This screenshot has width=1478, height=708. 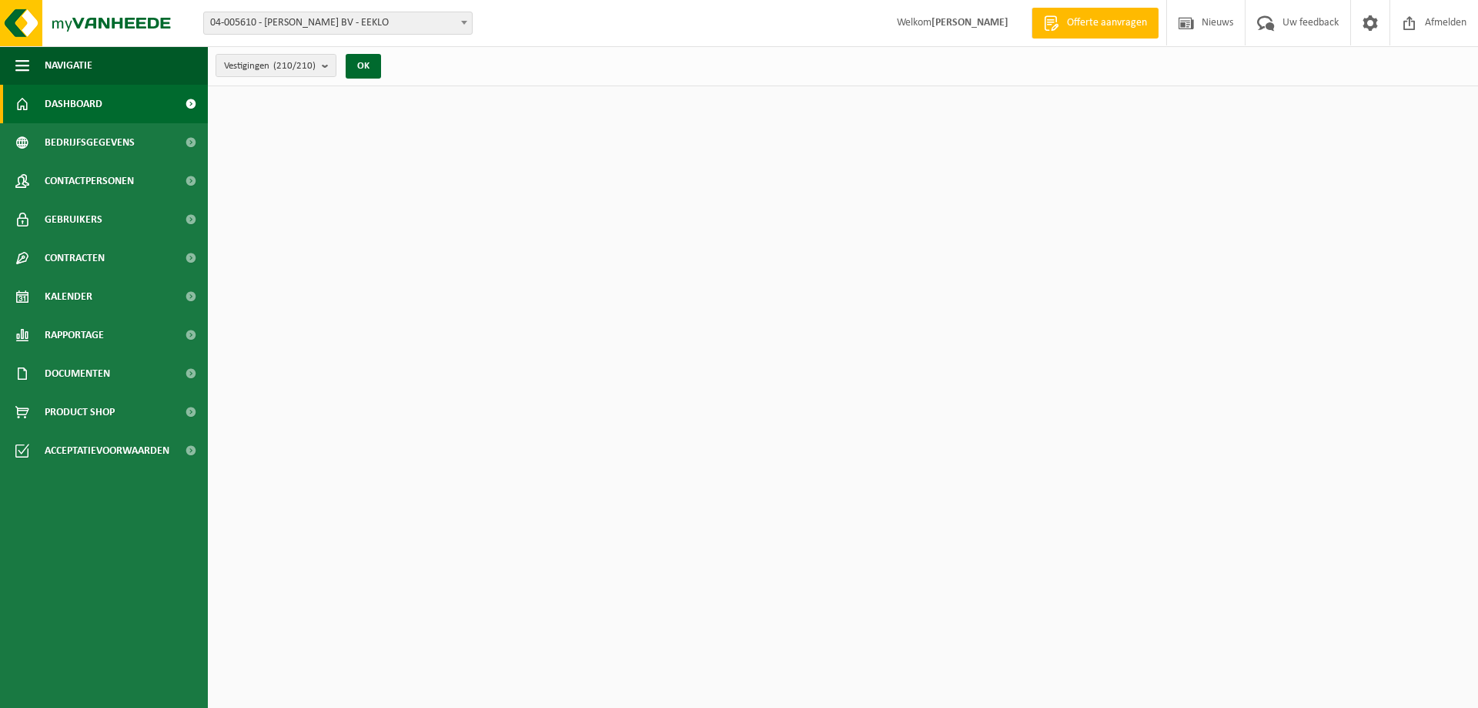 I want to click on span: Kalender, so click(x=69, y=296).